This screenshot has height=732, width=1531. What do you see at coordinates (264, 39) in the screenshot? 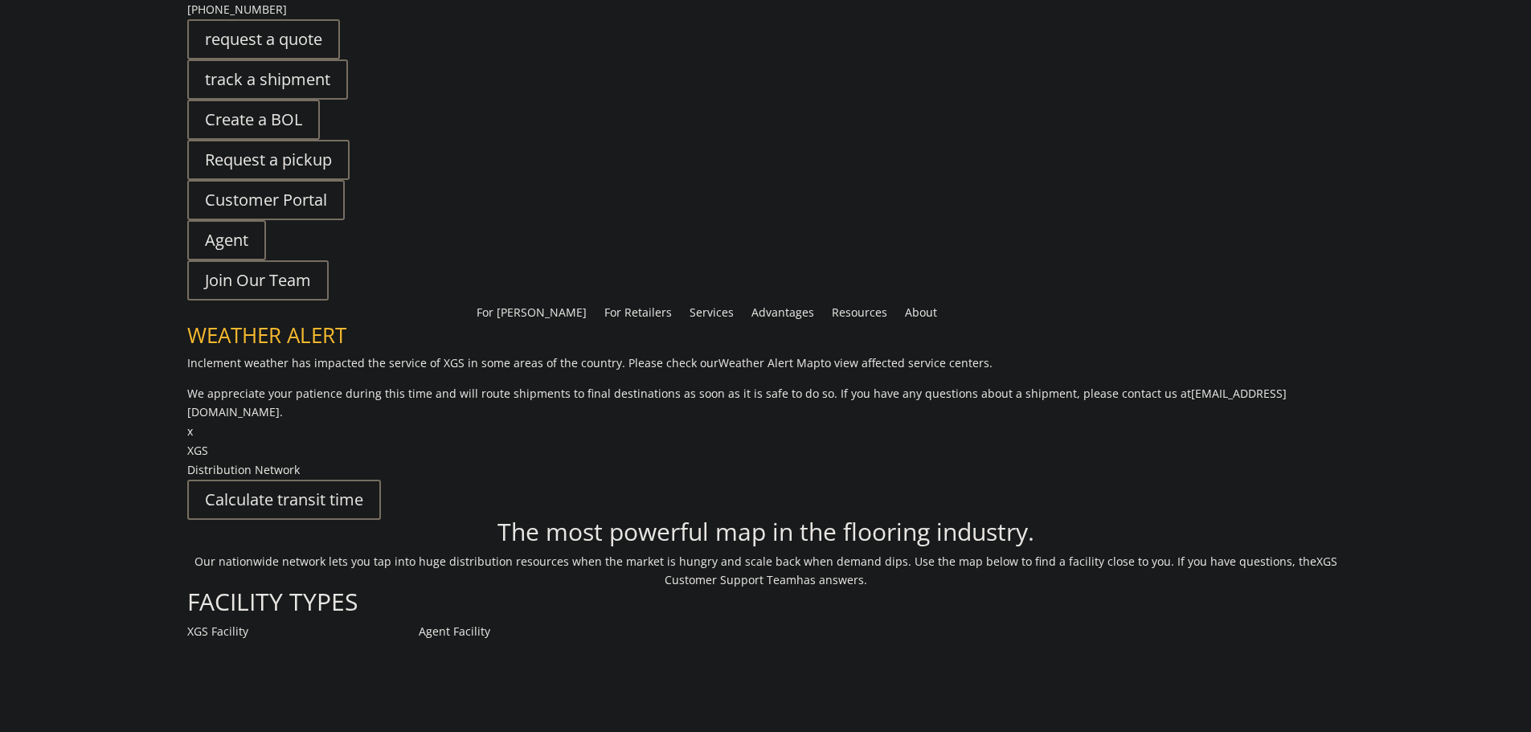
I see `a: request a quote` at bounding box center [264, 39].